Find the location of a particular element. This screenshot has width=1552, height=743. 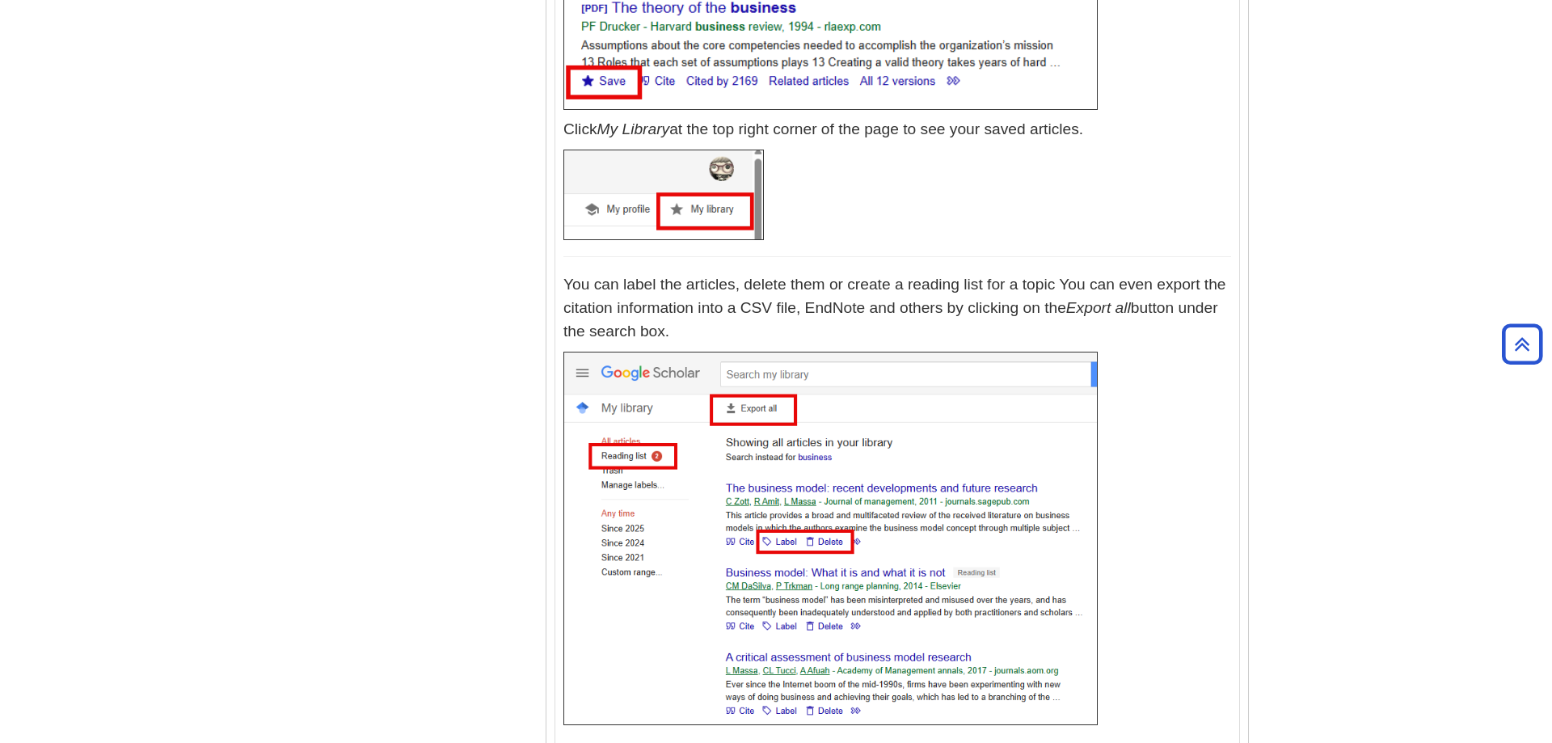

em: Export all is located at coordinates (1099, 307).